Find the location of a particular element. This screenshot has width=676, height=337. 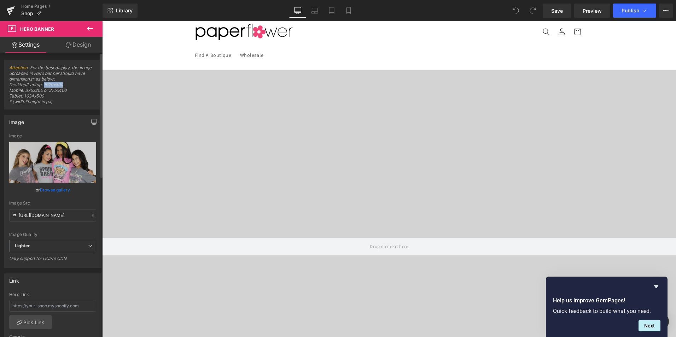

a: New Library is located at coordinates (120, 11).